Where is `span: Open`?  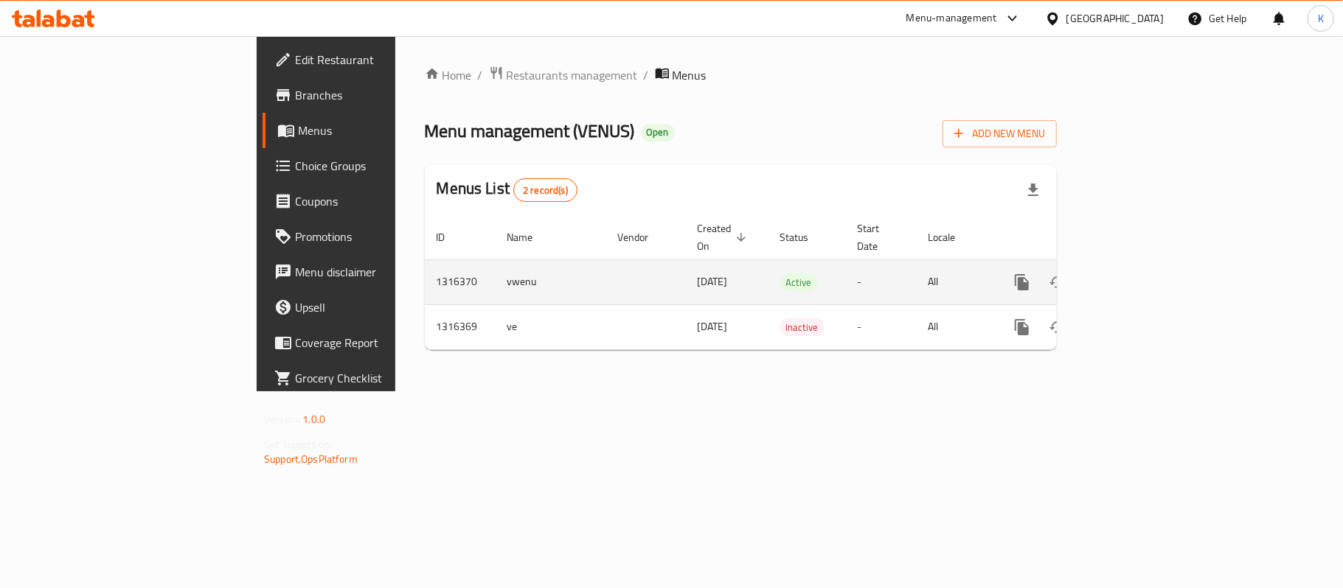
span: Open is located at coordinates (658, 132).